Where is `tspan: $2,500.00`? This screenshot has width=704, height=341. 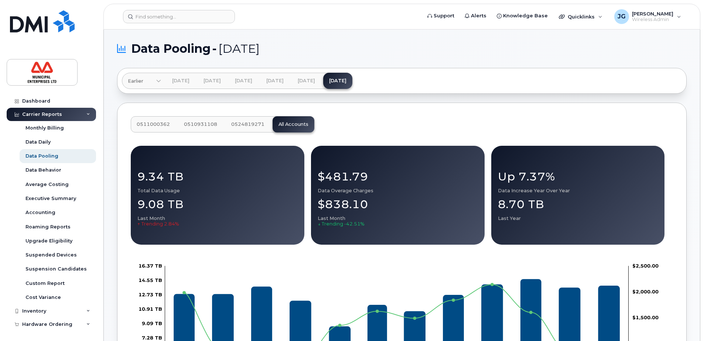 tspan: $2,500.00 is located at coordinates (645, 265).